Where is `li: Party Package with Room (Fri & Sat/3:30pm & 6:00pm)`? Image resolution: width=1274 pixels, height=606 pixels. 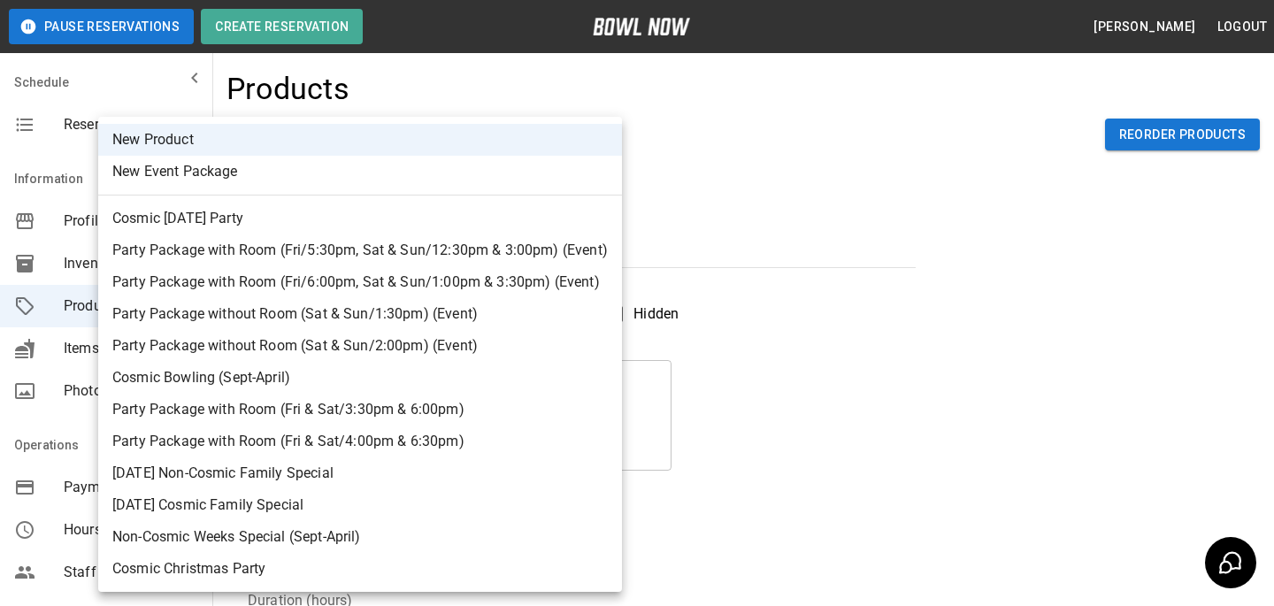
li: Party Package with Room (Fri & Sat/3:30pm & 6:00pm) is located at coordinates (360, 410).